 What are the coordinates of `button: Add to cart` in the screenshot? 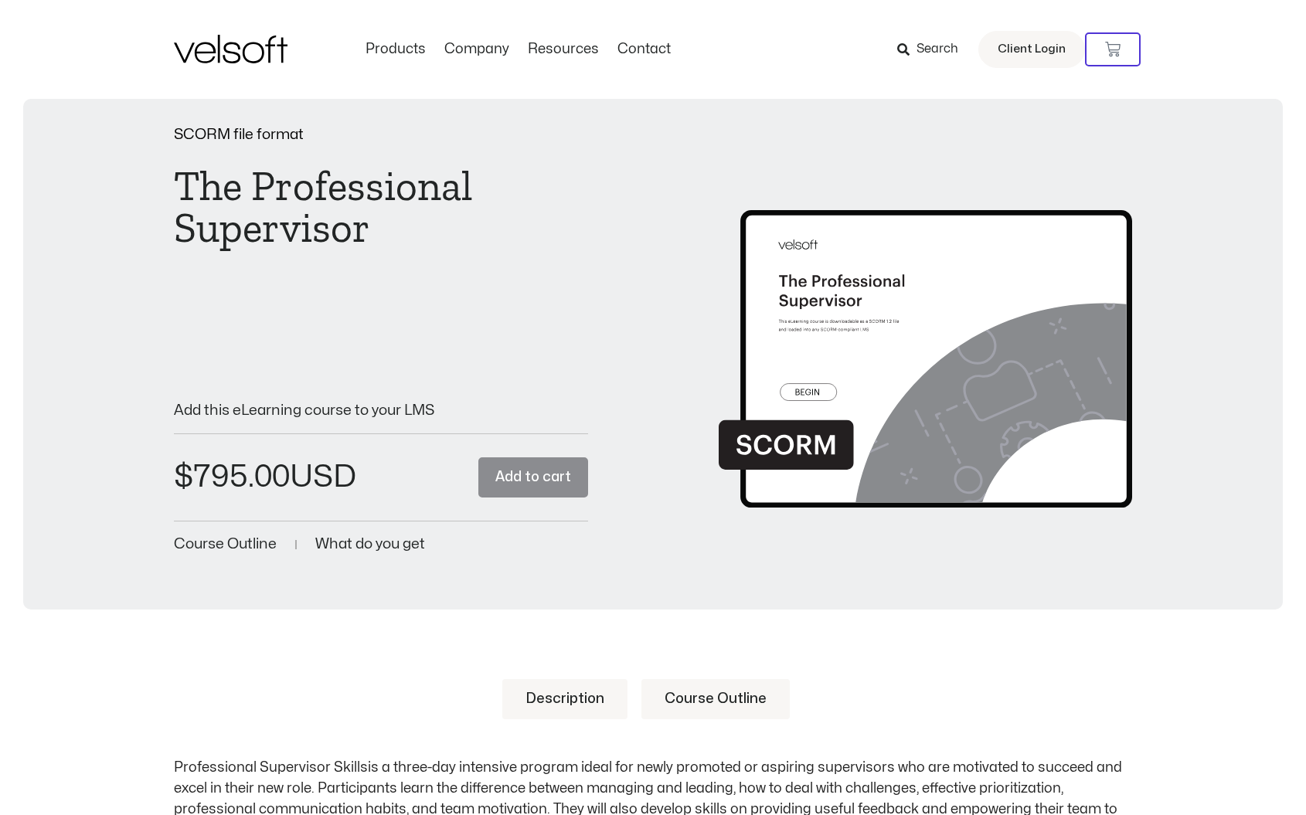 It's located at (533, 477).